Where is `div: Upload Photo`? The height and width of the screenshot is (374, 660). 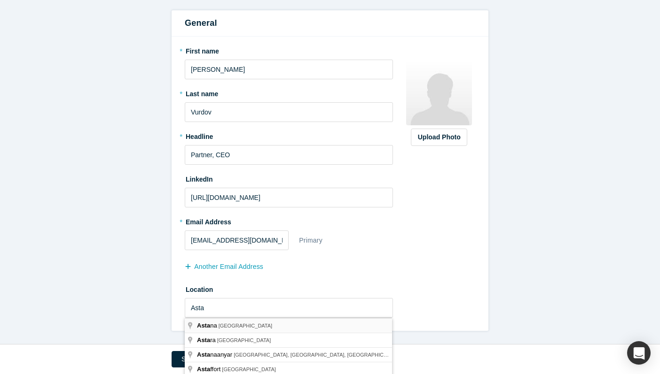
div: Upload Photo is located at coordinates (439, 137).